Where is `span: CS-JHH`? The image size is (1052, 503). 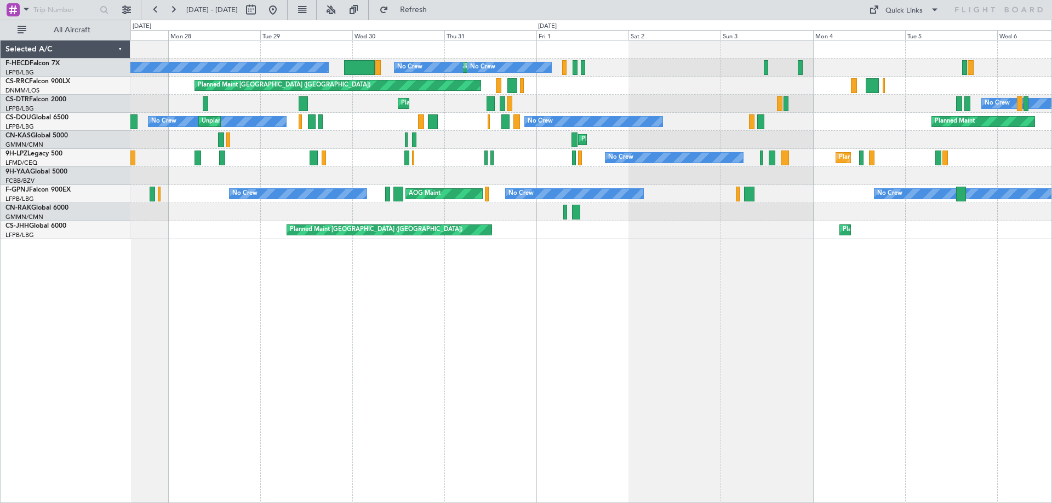
span: CS-JHH is located at coordinates (17, 226).